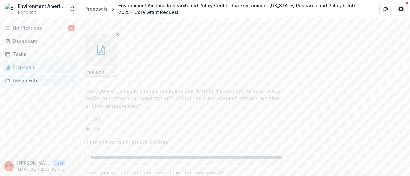 The height and width of the screenshot is (176, 410). Describe the element at coordinates (73, 9) in the screenshot. I see `button: Open entity switcher` at that location.